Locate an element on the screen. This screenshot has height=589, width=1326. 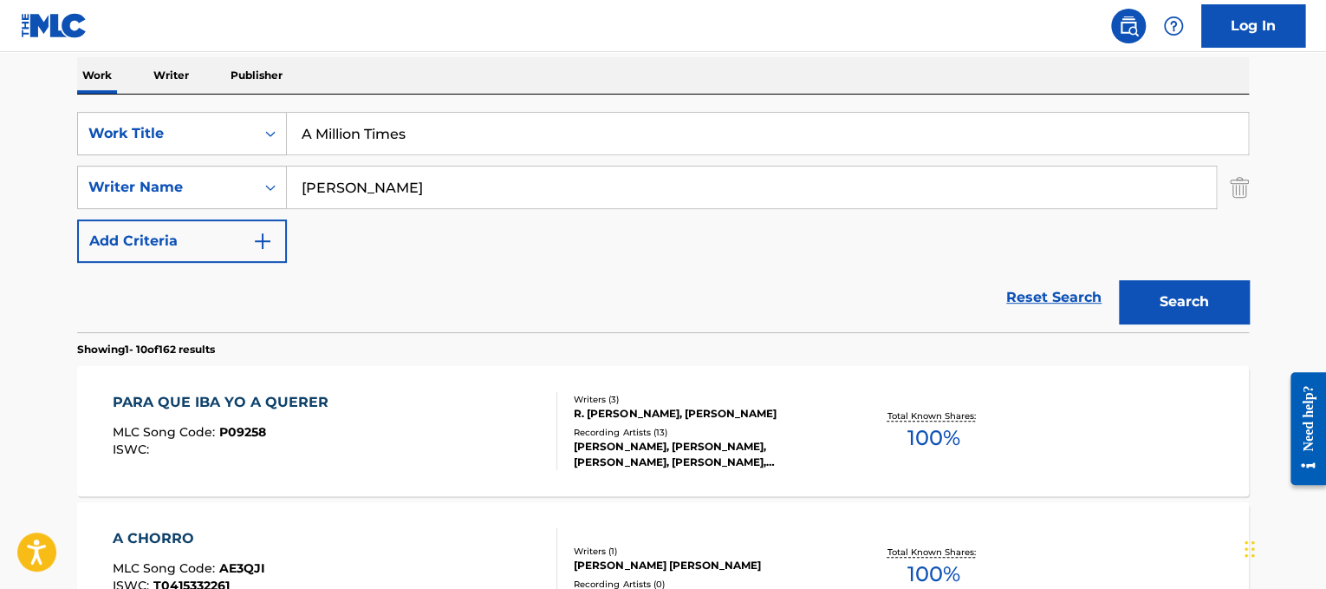
div: Writers ( 3 ) is located at coordinates (705, 399).